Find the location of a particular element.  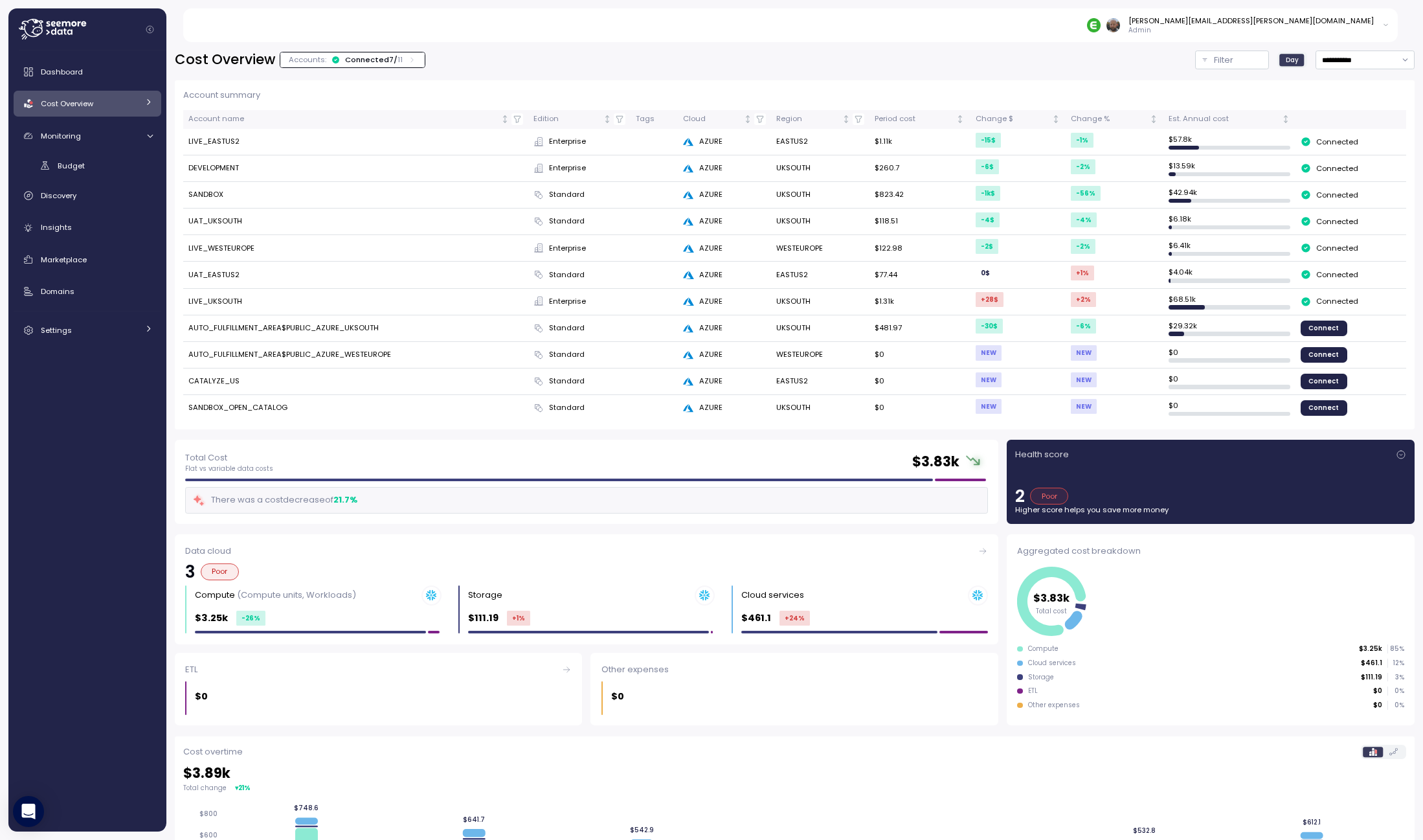

div: -4 $ is located at coordinates (987, 219).